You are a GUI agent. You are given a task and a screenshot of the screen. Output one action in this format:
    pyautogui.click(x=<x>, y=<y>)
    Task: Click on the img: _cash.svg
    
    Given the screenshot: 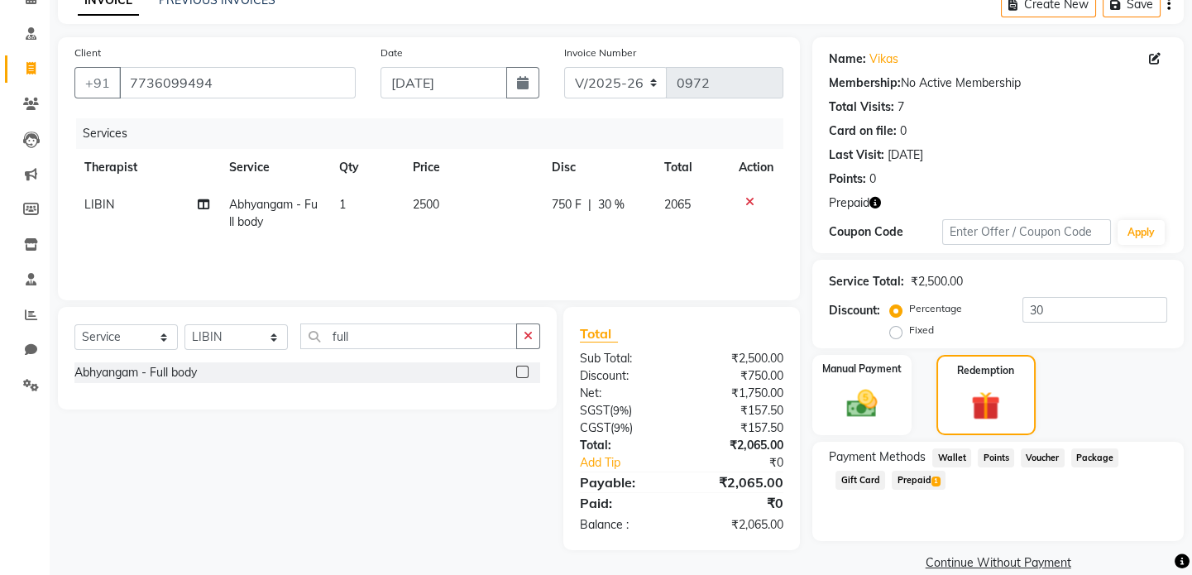 What is the action you would take?
    pyautogui.click(x=862, y=404)
    